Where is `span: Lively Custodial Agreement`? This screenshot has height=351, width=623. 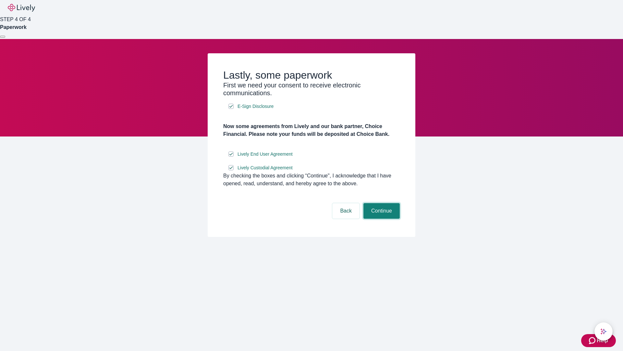
span: Lively Custodial Agreement is located at coordinates (265, 168).